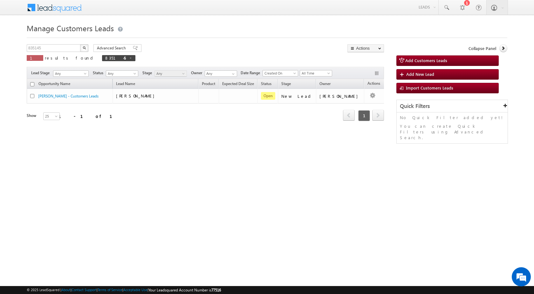 The image size is (534, 294). Describe the element at coordinates (126, 84) in the screenshot. I see `span: Lead Name` at that location.